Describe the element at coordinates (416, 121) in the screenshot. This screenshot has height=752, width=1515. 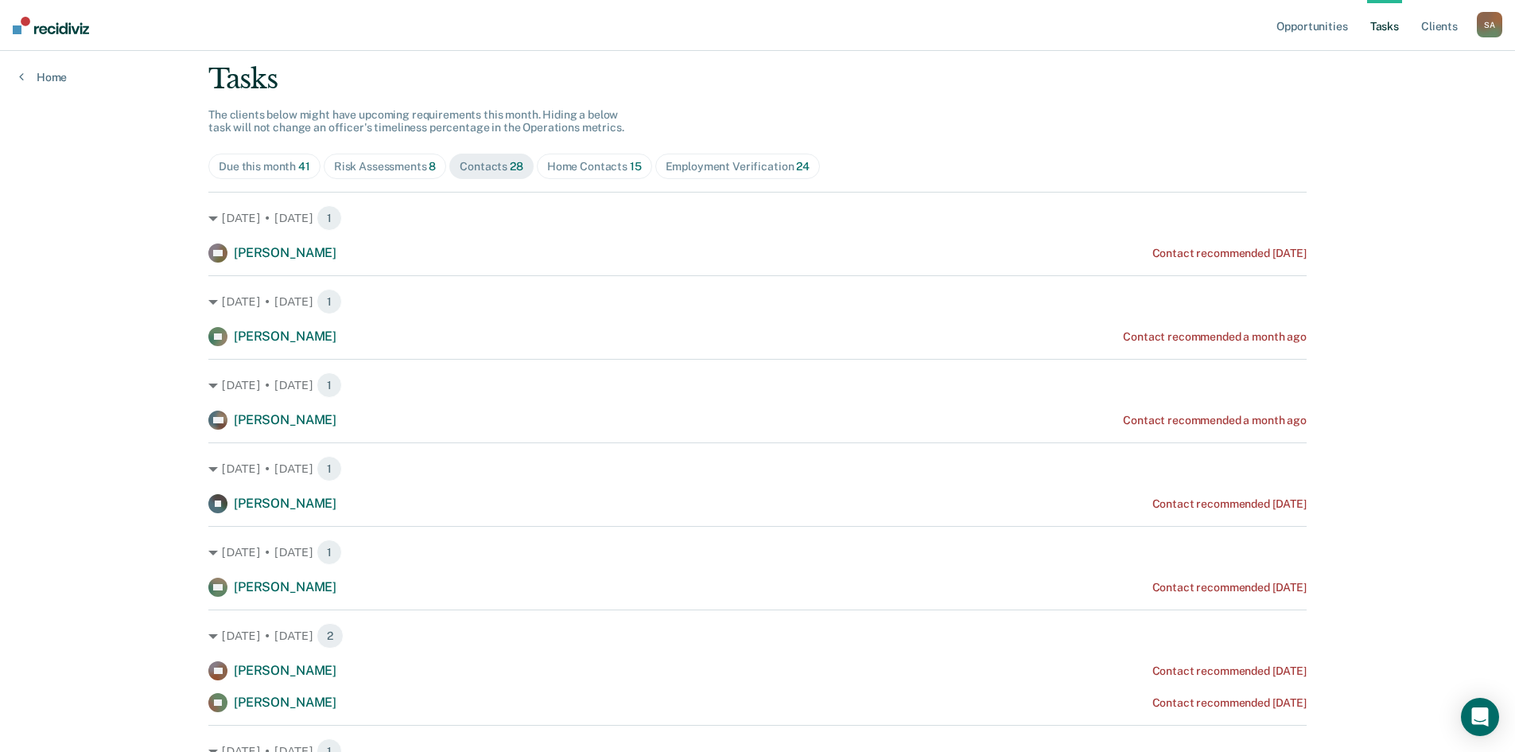
I see `span: The clients below might have upcoming requirements this month. Hiding a below task will not chang...` at that location.